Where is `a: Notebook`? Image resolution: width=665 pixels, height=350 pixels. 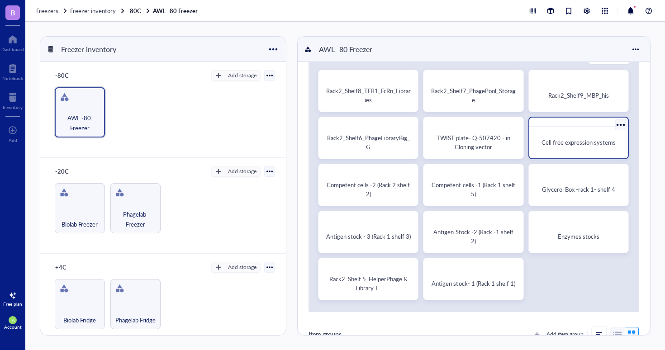 a: Notebook is located at coordinates (13, 71).